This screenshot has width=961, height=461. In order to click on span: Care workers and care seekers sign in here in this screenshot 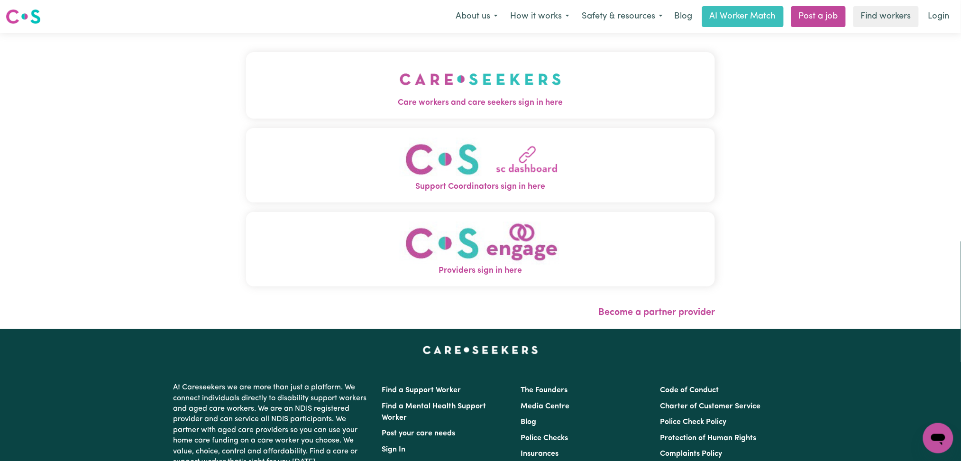, I will do `click(481, 103)`.